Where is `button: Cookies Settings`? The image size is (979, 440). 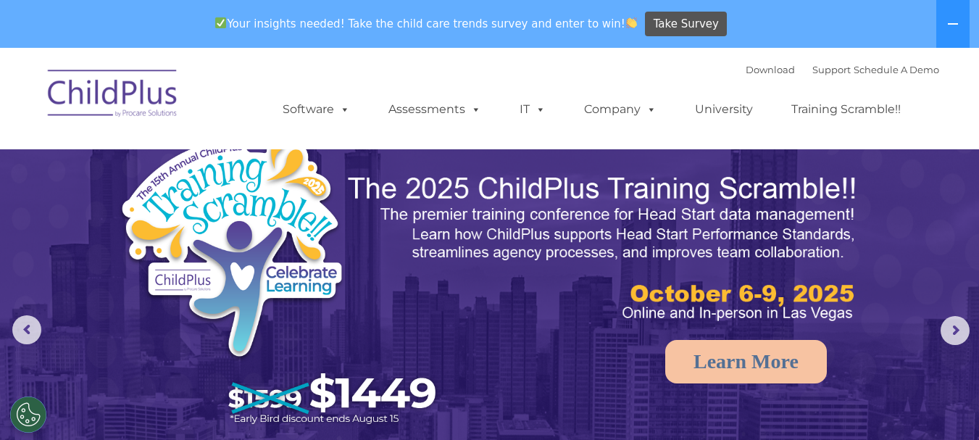
button: Cookies Settings is located at coordinates (28, 414).